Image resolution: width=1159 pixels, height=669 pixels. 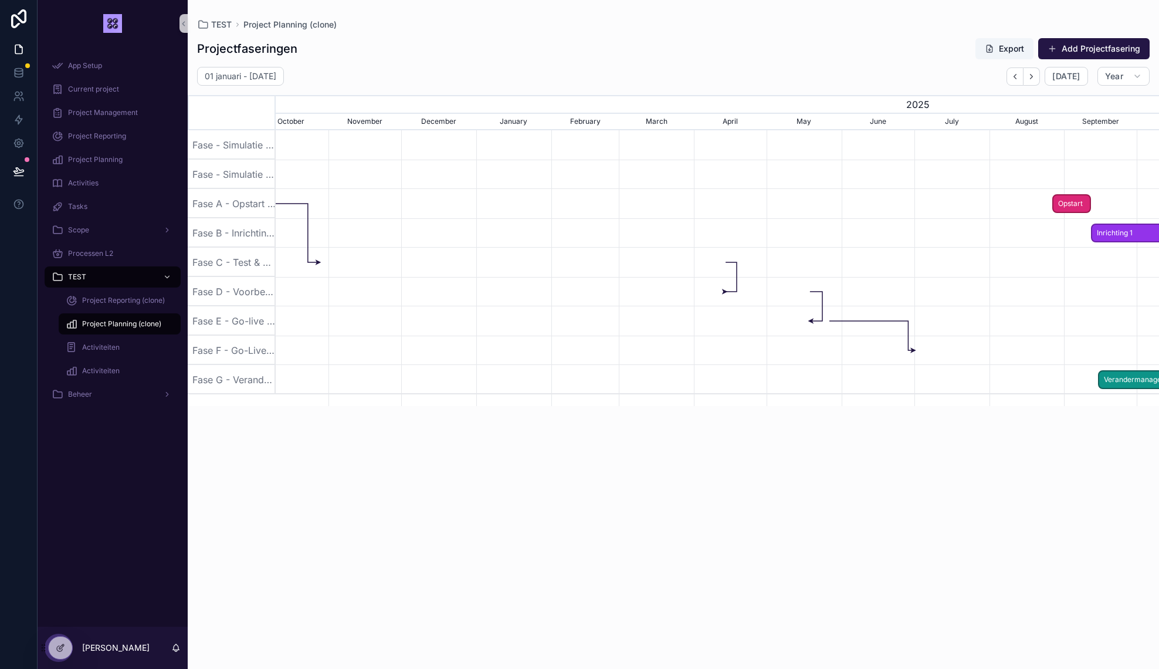 I want to click on div: Fase F - Go-Live 2 (TRI_IMP_25), so click(x=232, y=350).